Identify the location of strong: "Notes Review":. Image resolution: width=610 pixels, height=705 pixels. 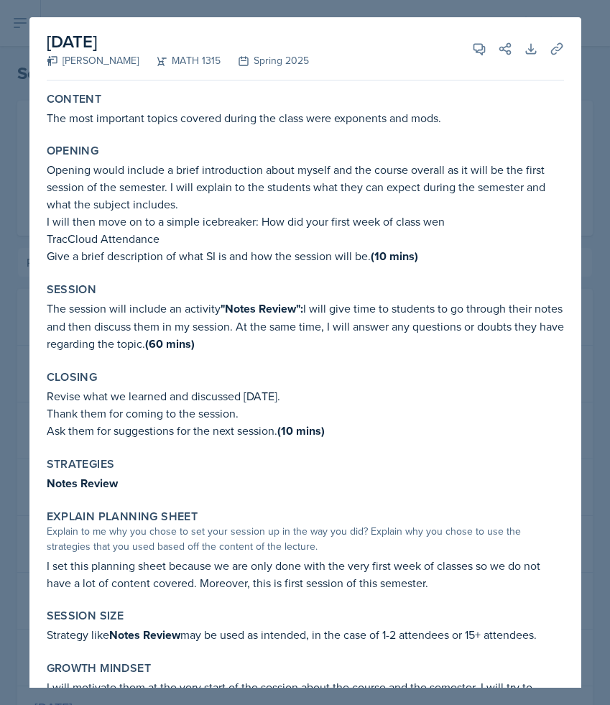
(262, 308).